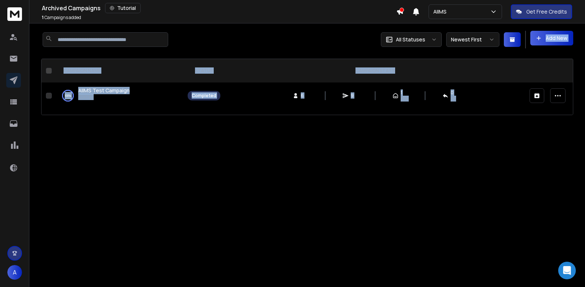 The width and height of the screenshot is (585, 287). I want to click on a: AIIMS Test Campaign, so click(104, 91).